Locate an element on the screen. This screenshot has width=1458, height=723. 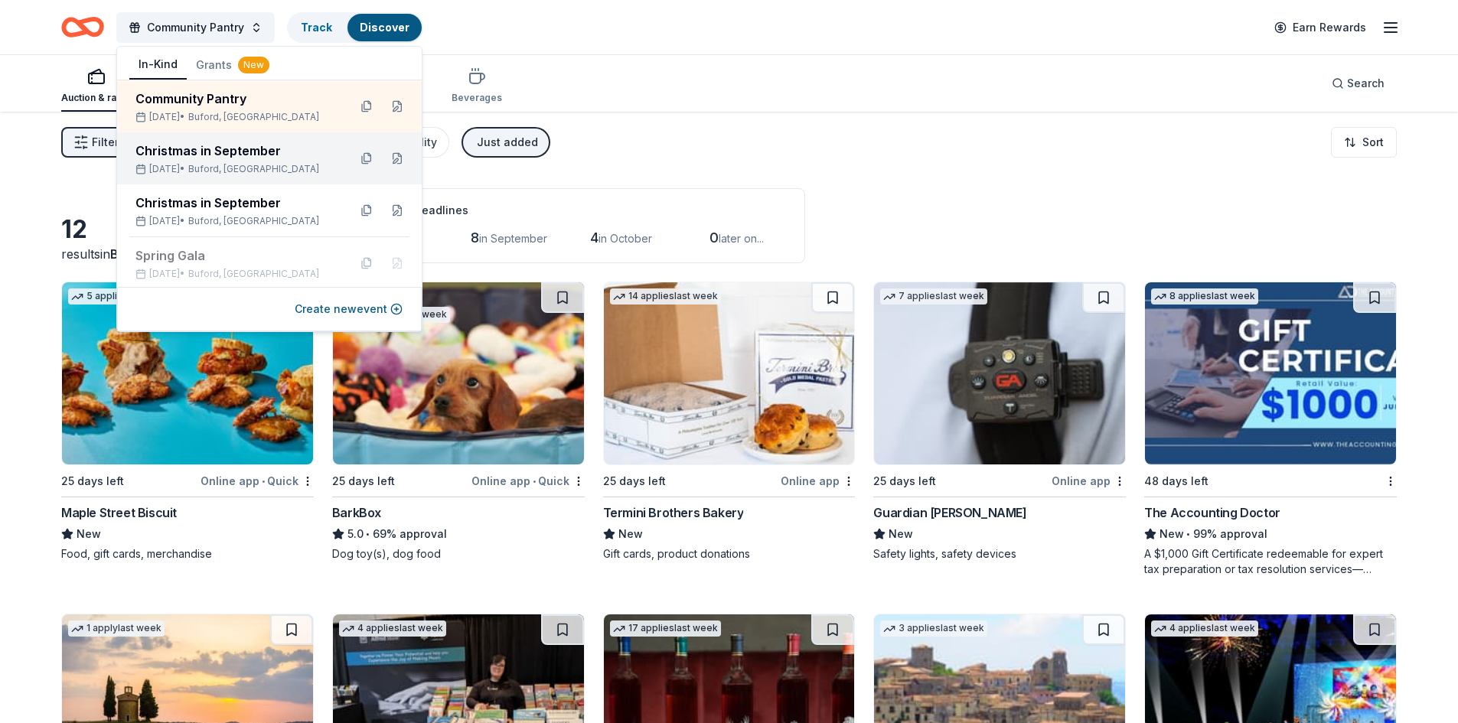
div: 1 apply last week is located at coordinates (116, 629).